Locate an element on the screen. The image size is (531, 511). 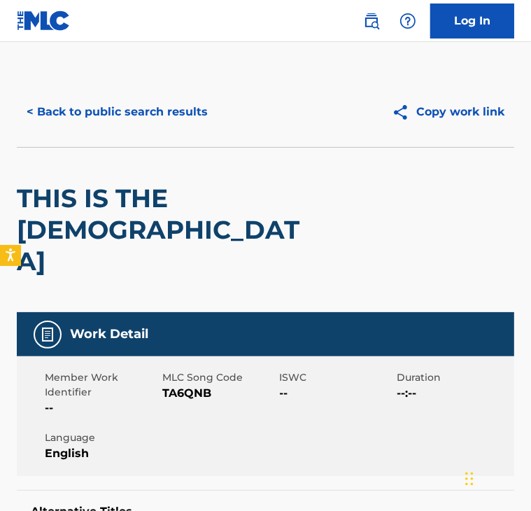
h5: Work Detail is located at coordinates (109, 334).